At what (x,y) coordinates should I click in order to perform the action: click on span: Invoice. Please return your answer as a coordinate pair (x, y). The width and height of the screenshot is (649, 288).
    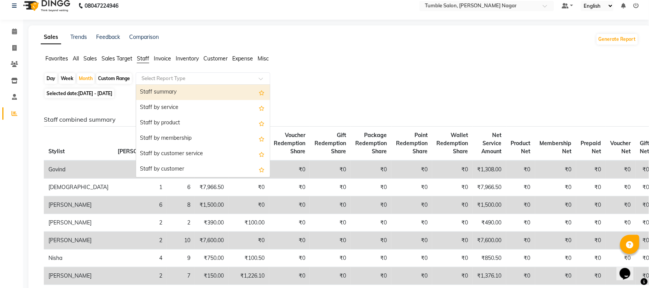
    Looking at the image, I should click on (162, 58).